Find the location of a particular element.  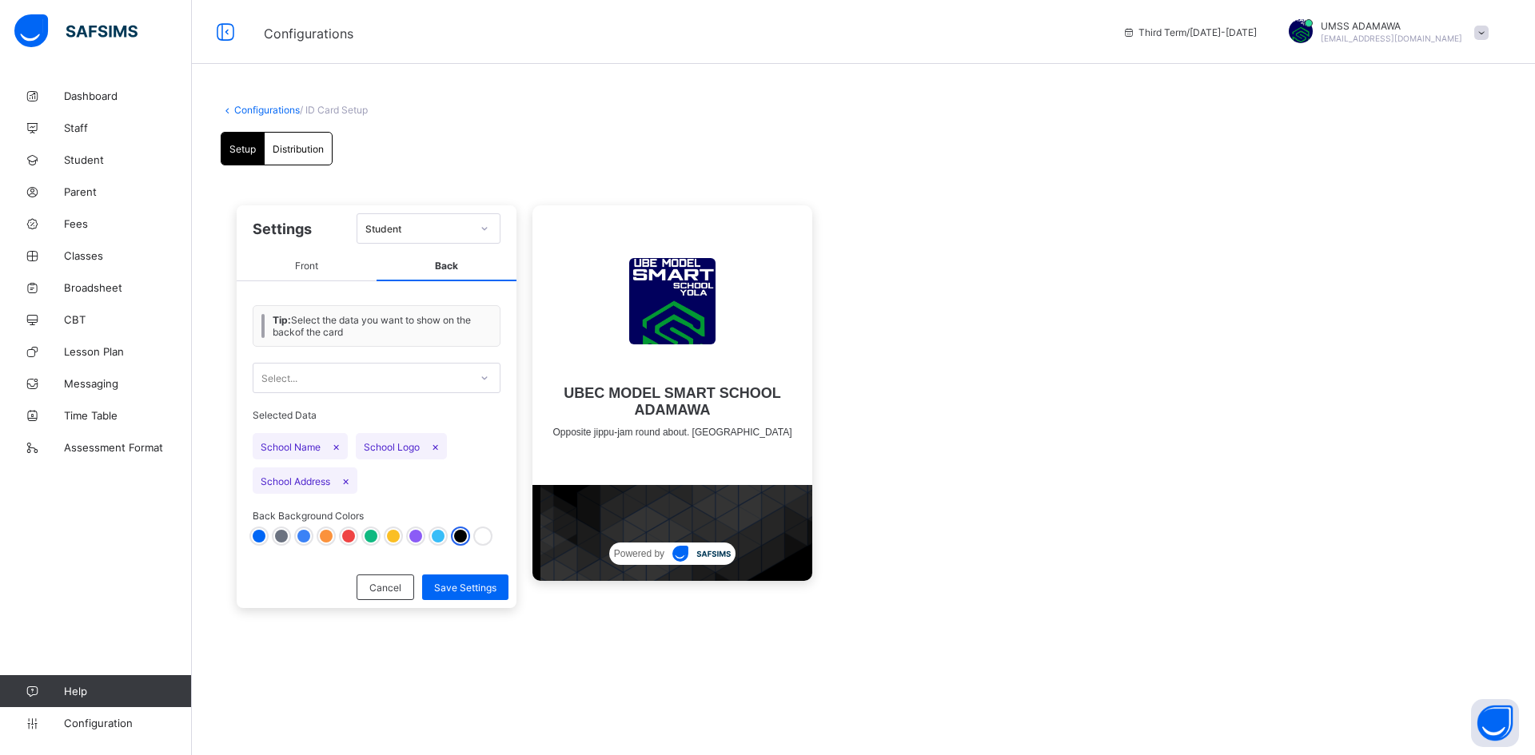

span: CBT is located at coordinates (128, 320).